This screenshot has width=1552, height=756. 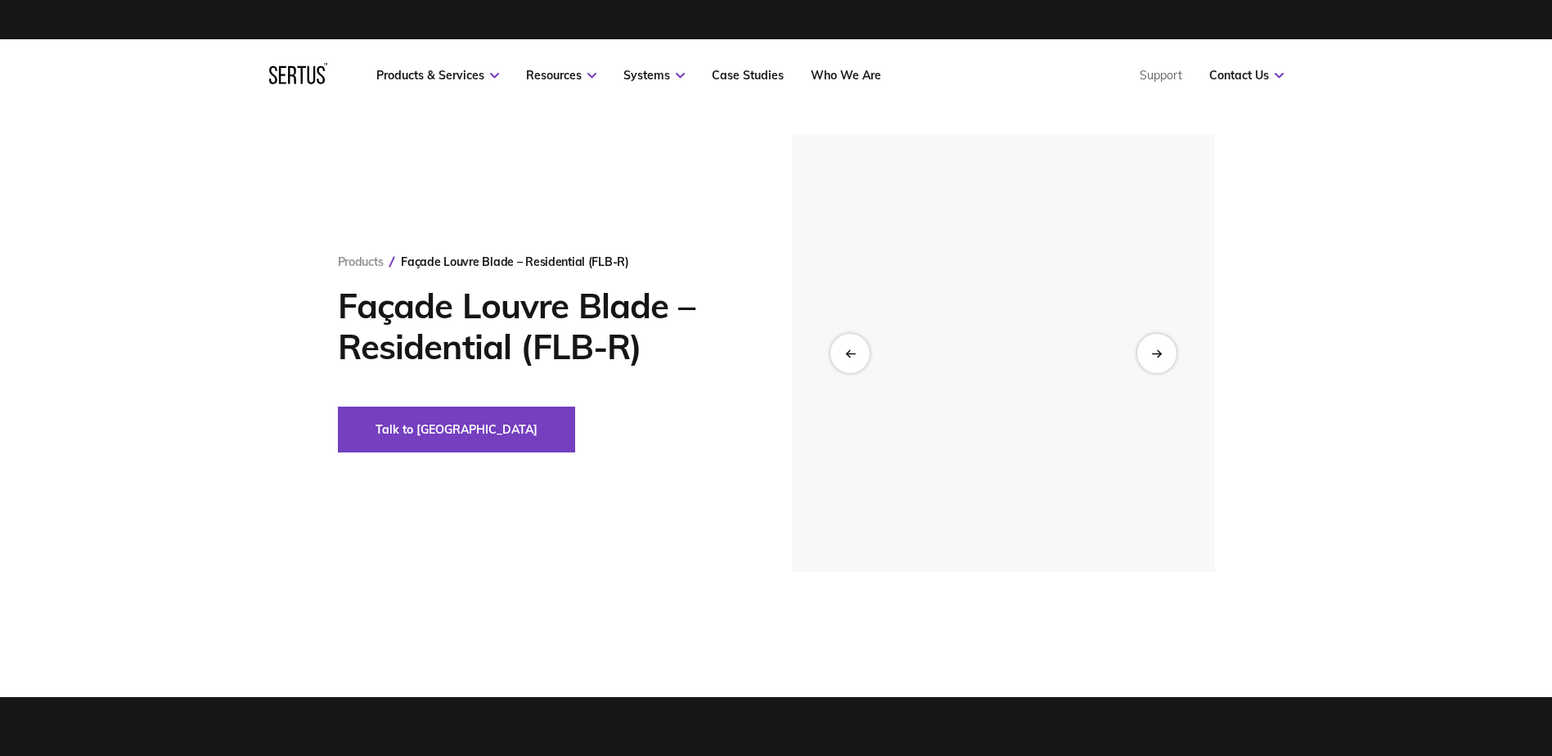 I want to click on a: Case Studies, so click(x=748, y=75).